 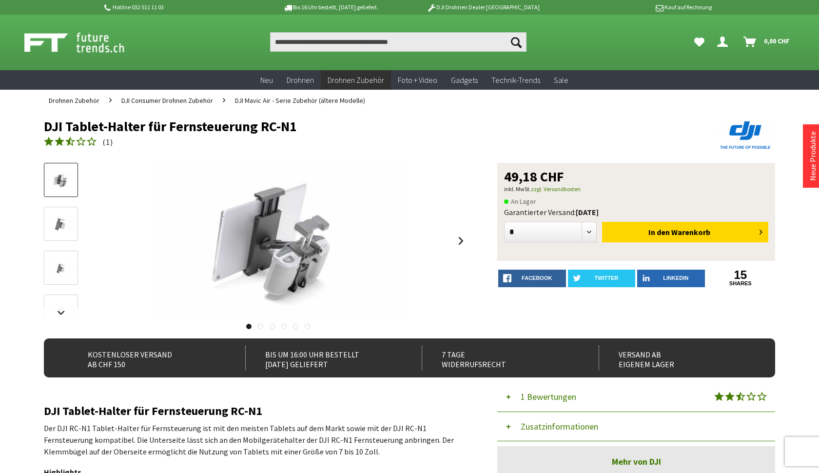 I want to click on button: 1 Bewertungen, so click(x=636, y=397).